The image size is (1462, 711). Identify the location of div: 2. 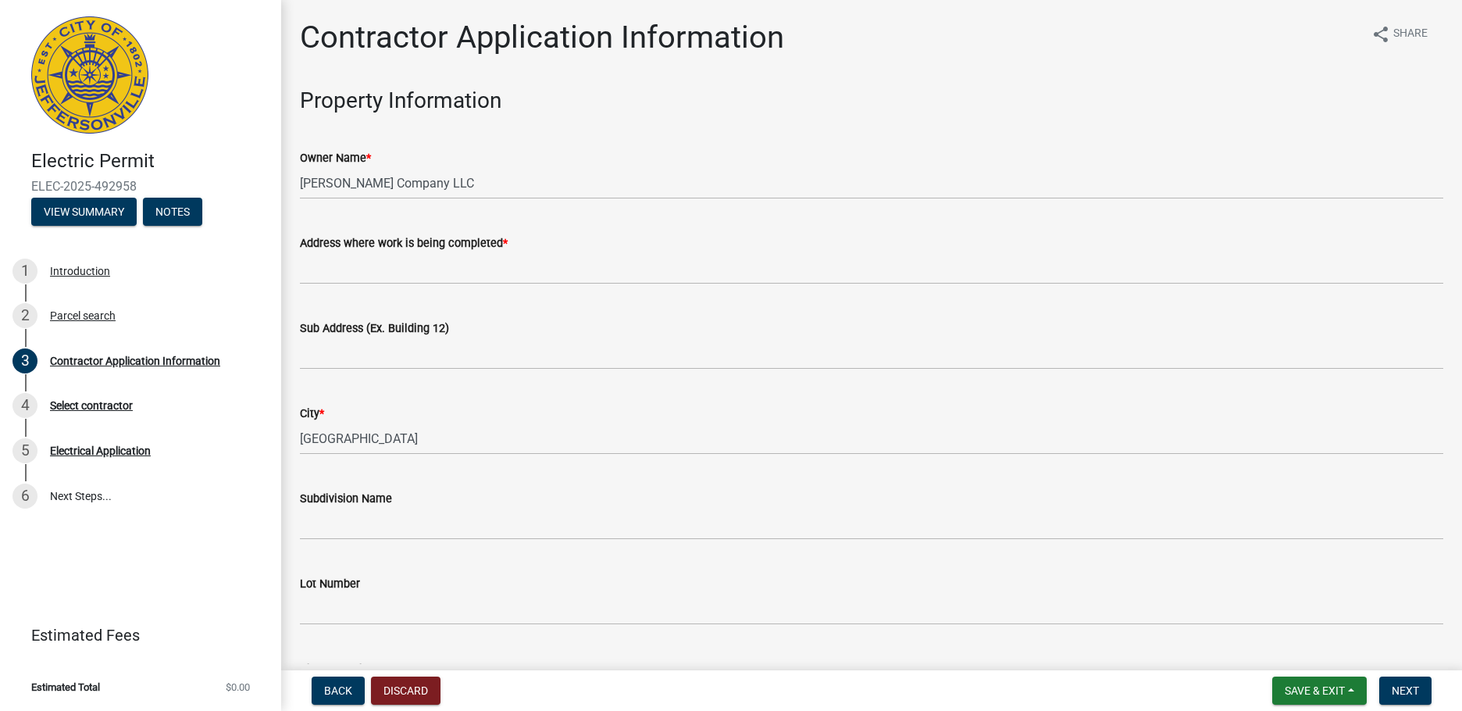
(25, 316).